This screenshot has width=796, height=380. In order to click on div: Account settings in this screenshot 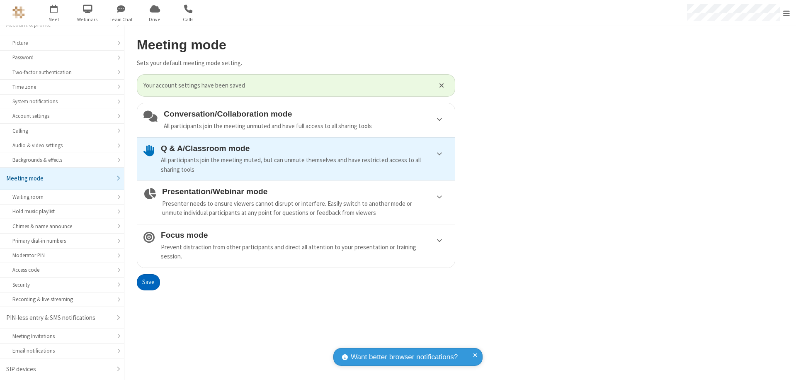, I will do `click(62, 116)`.